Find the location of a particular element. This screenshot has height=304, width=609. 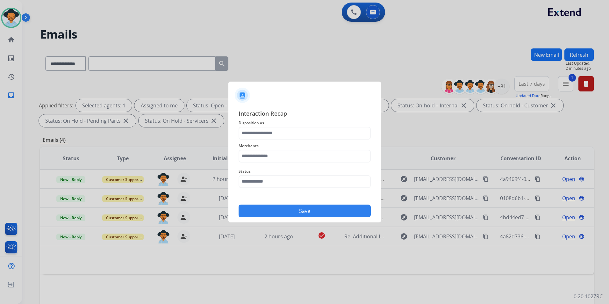

p: 0.20.1027RC is located at coordinates (588, 296).